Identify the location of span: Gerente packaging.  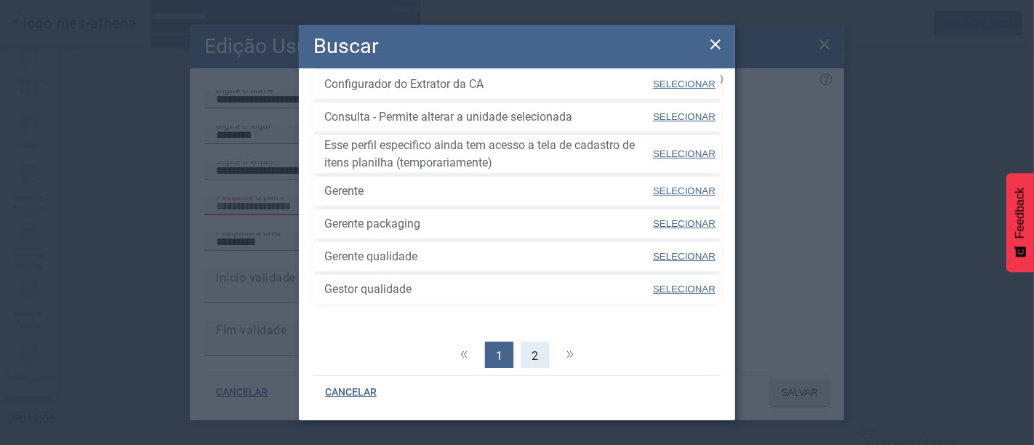
(488, 224).